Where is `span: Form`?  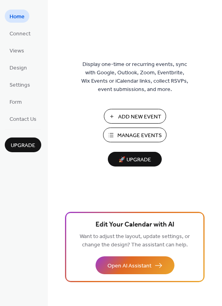
span: Form is located at coordinates (15, 102).